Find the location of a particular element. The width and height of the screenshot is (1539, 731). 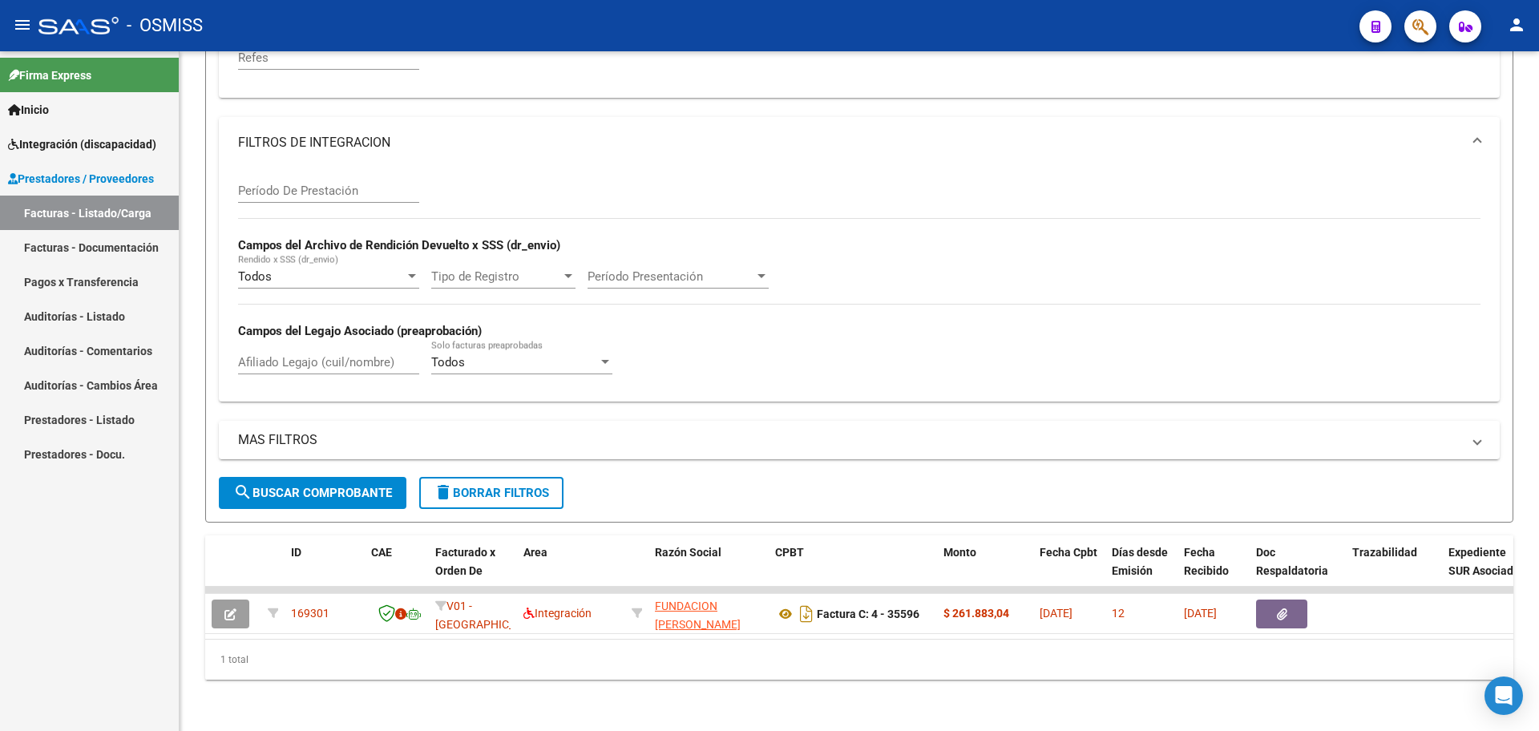

datatable-header-cell: Monto is located at coordinates (985, 571).